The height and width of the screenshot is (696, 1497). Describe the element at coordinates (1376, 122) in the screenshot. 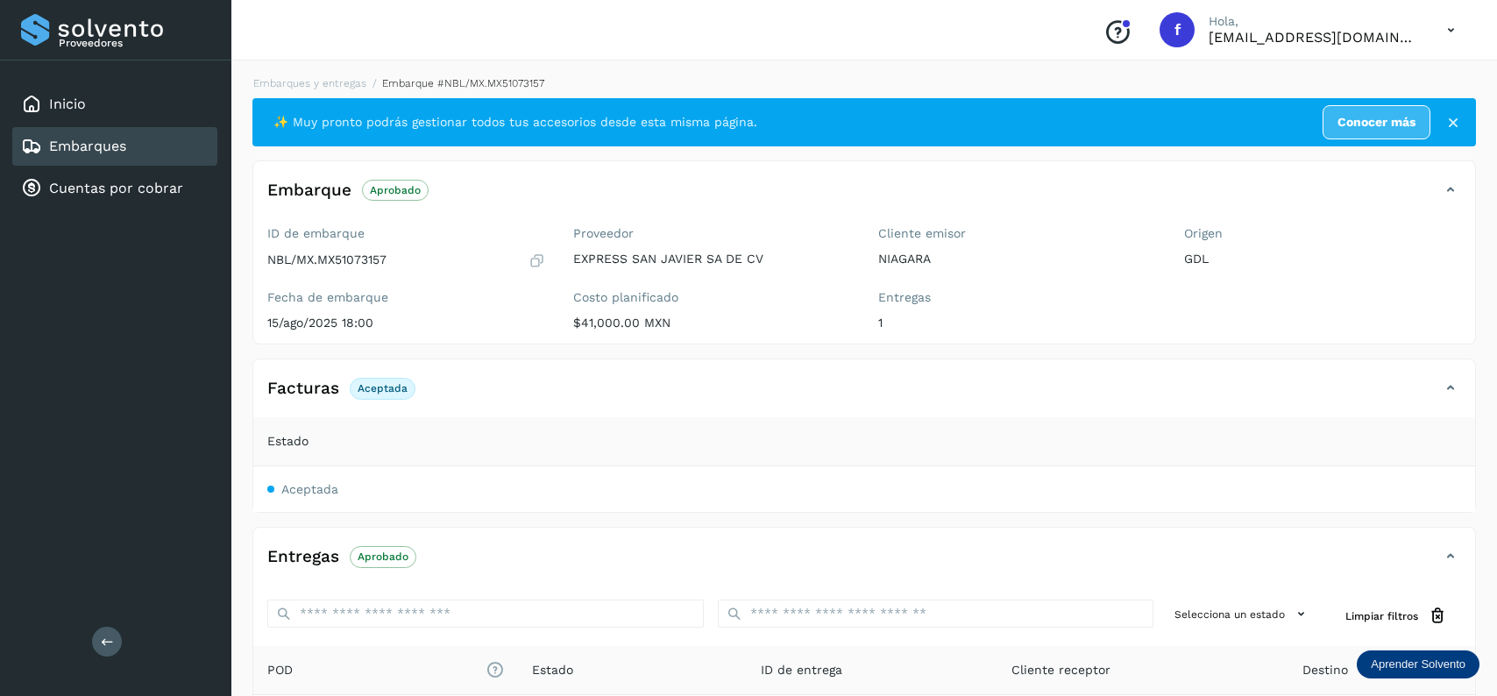

I see `a: Conocer más` at that location.